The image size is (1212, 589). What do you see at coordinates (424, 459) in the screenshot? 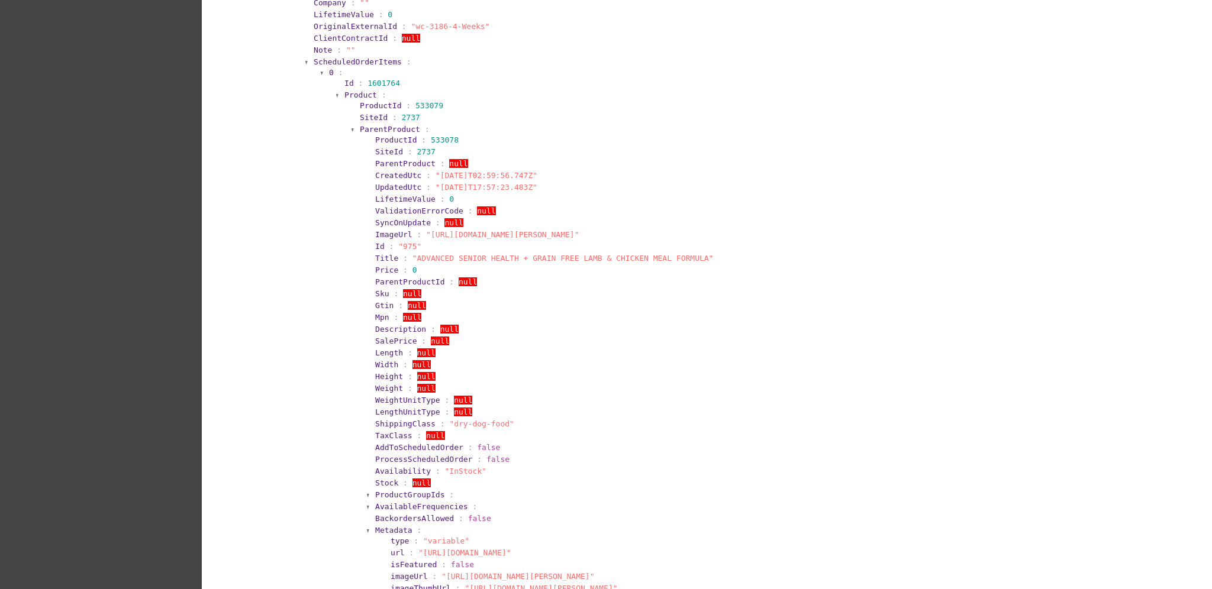
I see `span: ProcessScheduledOrder` at bounding box center [424, 459].